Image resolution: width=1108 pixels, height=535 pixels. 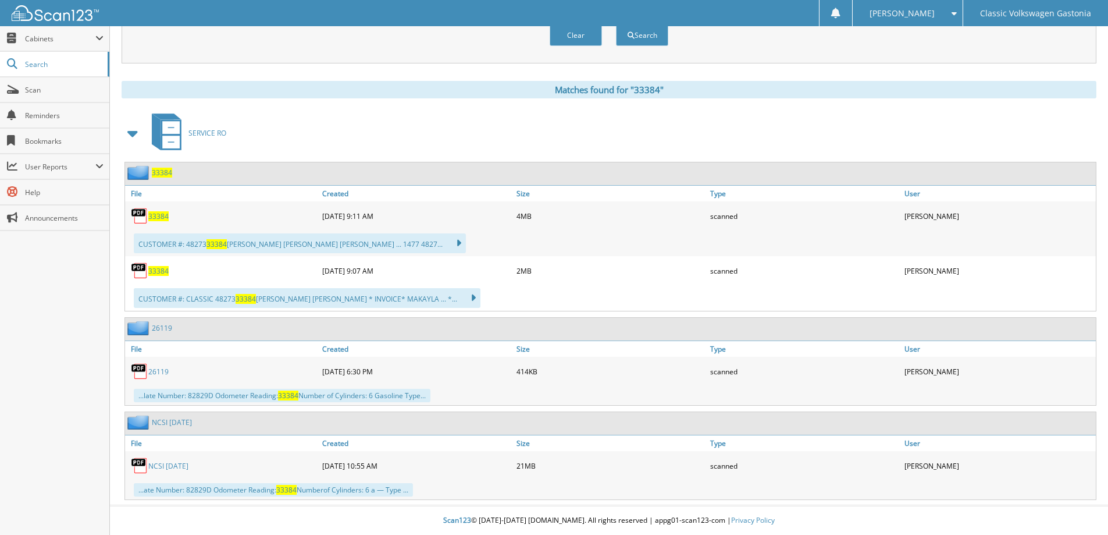 What do you see at coordinates (642, 35) in the screenshot?
I see `button: Search` at bounding box center [642, 35].